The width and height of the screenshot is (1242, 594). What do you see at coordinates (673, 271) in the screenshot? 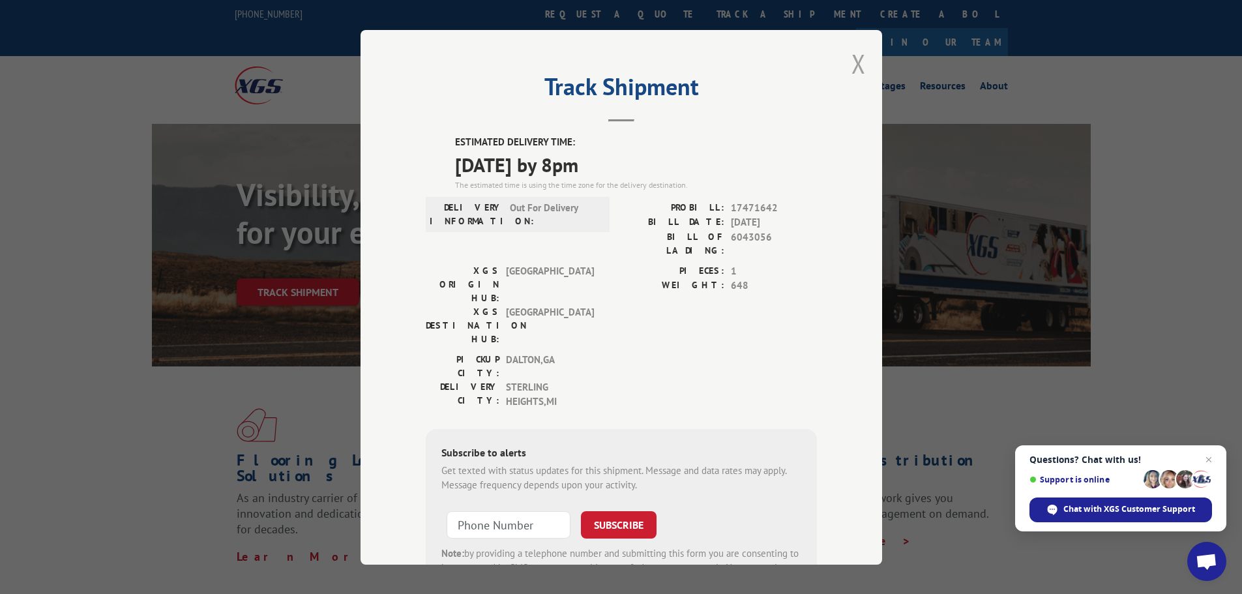
I see `label: PIECES:` at bounding box center [673, 271].